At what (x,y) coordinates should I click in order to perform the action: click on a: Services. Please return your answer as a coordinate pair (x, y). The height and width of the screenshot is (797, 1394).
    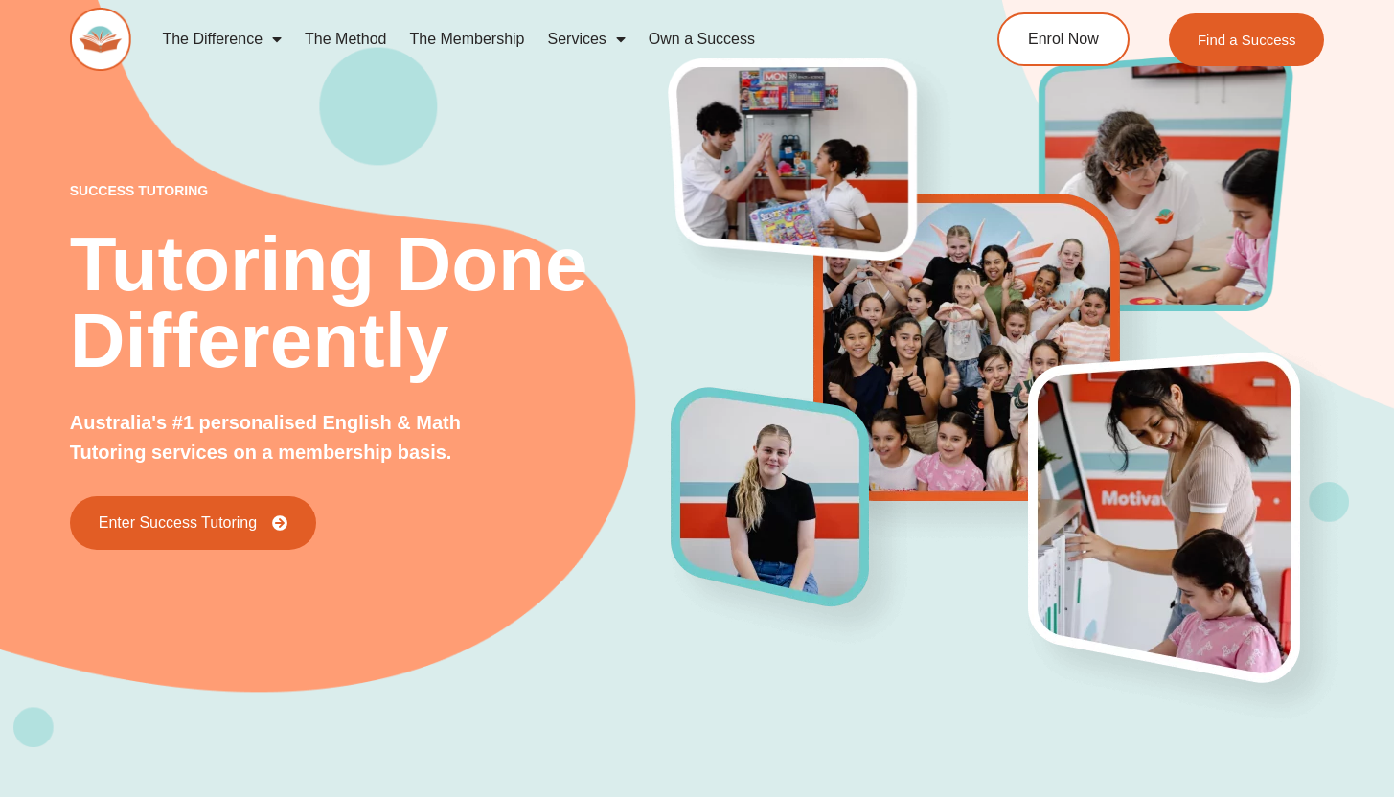
    Looking at the image, I should click on (586, 39).